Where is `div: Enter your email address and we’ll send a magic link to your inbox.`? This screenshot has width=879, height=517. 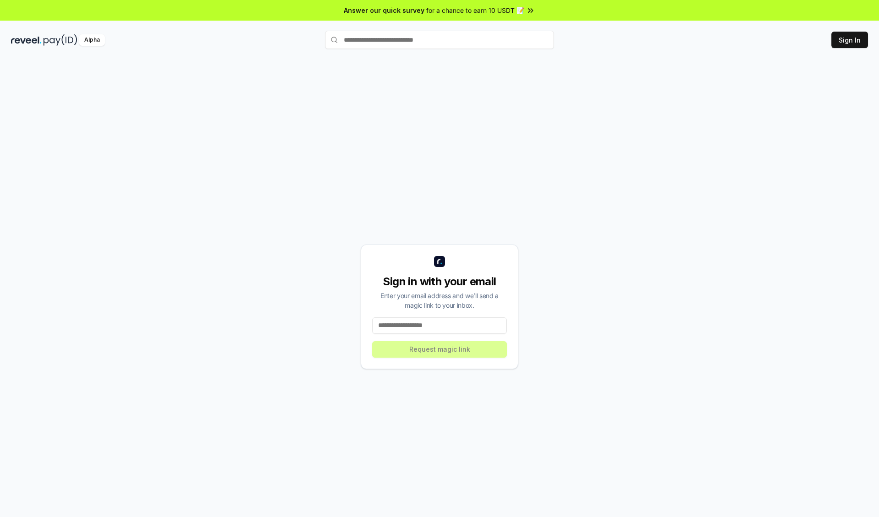 div: Enter your email address and we’ll send a magic link to your inbox. is located at coordinates (440, 300).